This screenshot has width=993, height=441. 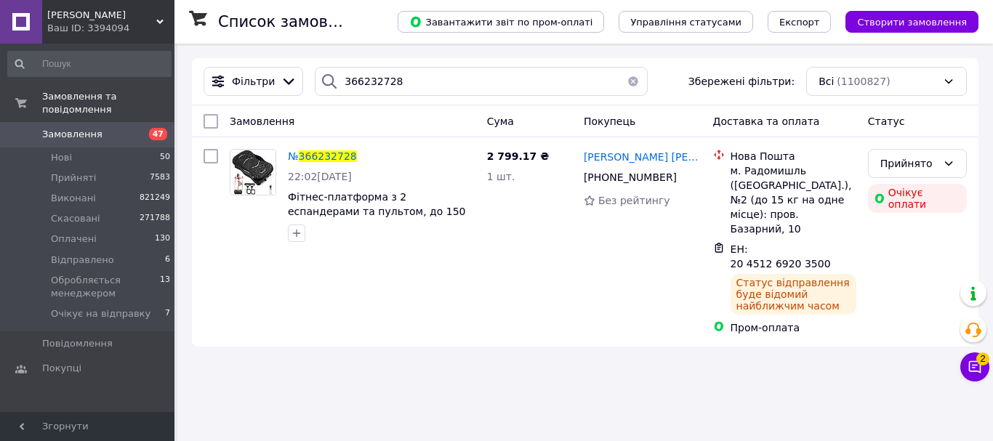 What do you see at coordinates (863, 81) in the screenshot?
I see `span: (1100827)` at bounding box center [863, 81].